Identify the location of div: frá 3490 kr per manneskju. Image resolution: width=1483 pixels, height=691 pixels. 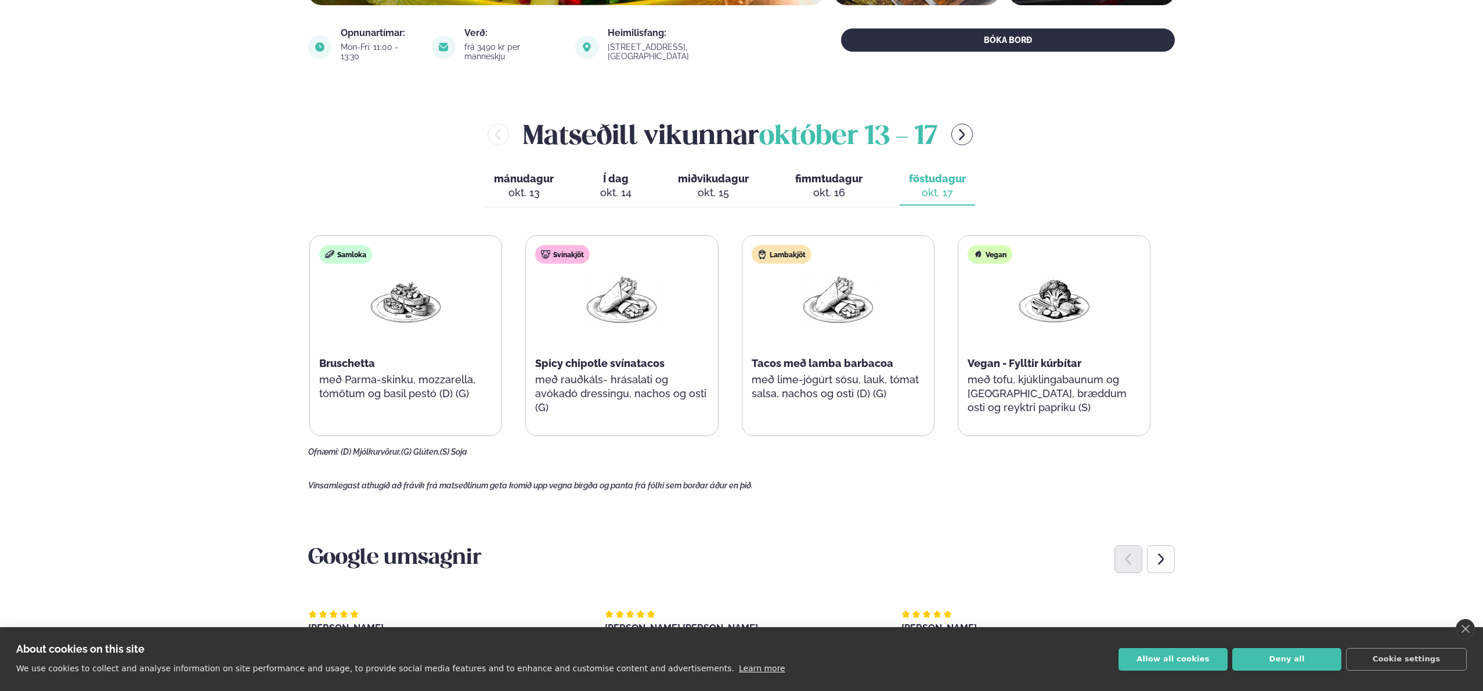
(513, 52).